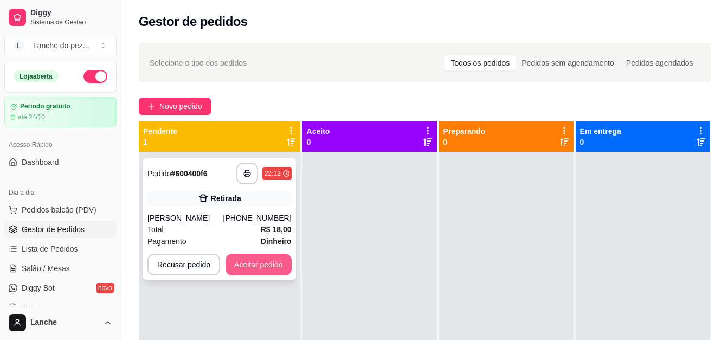 The width and height of the screenshot is (728, 340). What do you see at coordinates (60, 162) in the screenshot?
I see `a: Dashboard` at bounding box center [60, 162].